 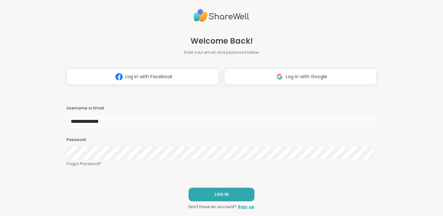 I want to click on span: Log in with Facebook, so click(x=149, y=77).